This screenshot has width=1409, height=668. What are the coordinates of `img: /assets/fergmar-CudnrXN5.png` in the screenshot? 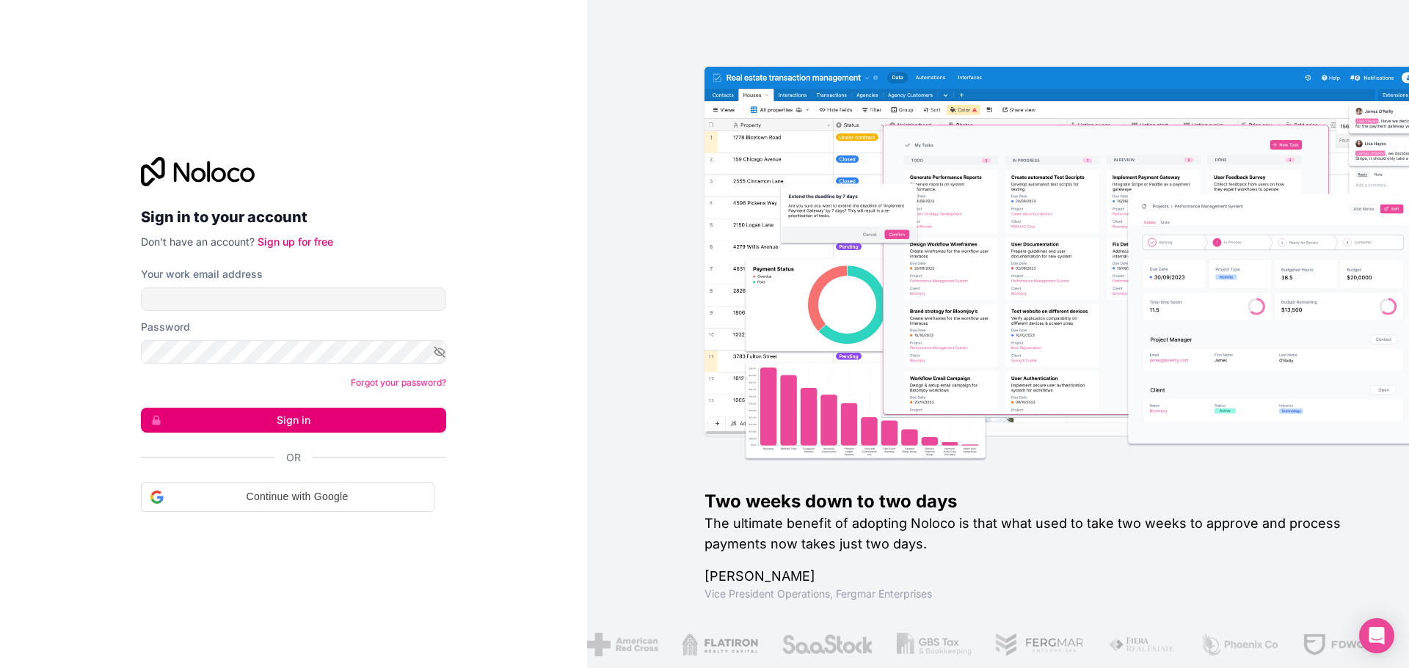 It's located at (1040, 645).